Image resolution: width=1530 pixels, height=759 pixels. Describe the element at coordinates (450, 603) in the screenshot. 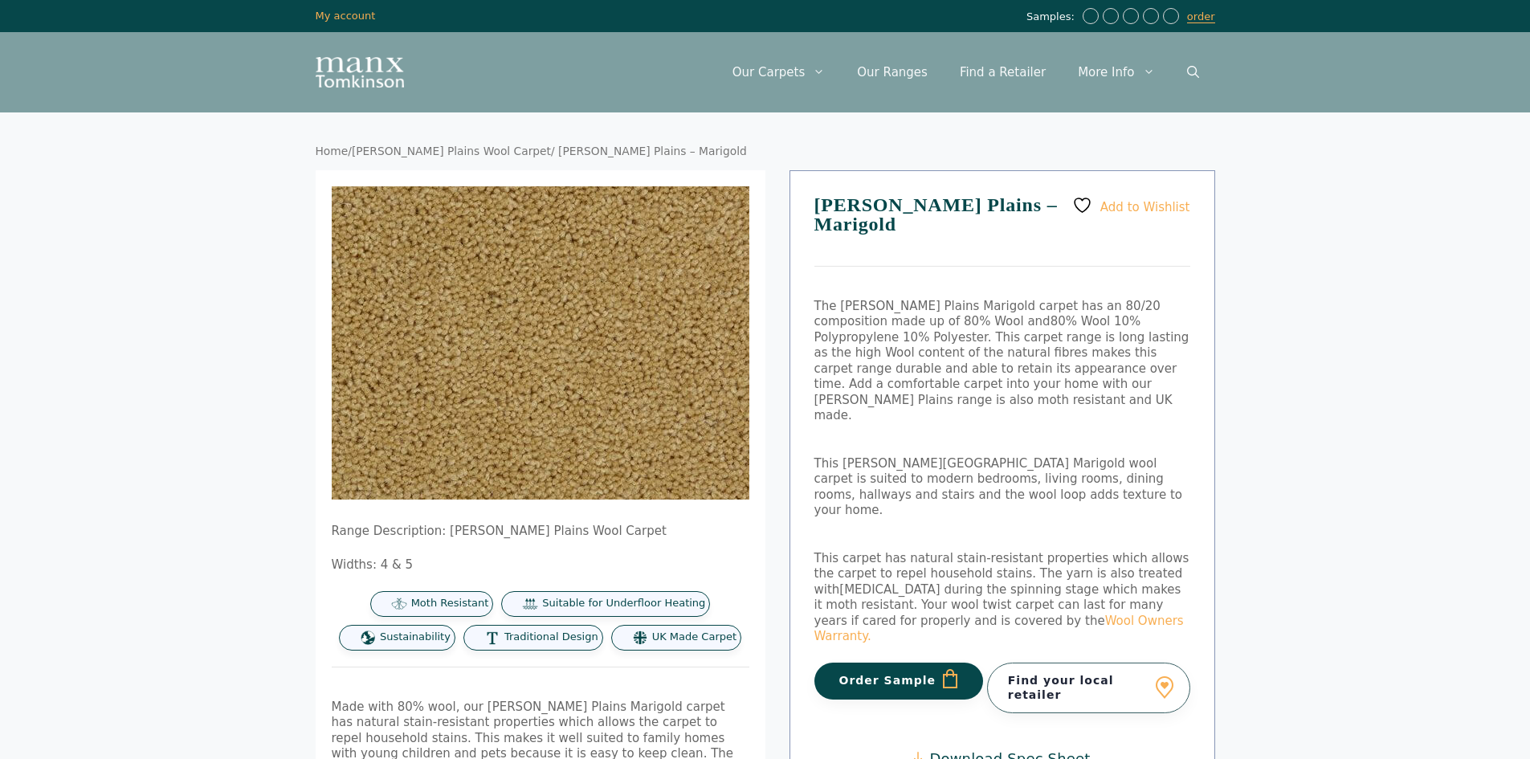

I see `span: Moth Resistant` at that location.